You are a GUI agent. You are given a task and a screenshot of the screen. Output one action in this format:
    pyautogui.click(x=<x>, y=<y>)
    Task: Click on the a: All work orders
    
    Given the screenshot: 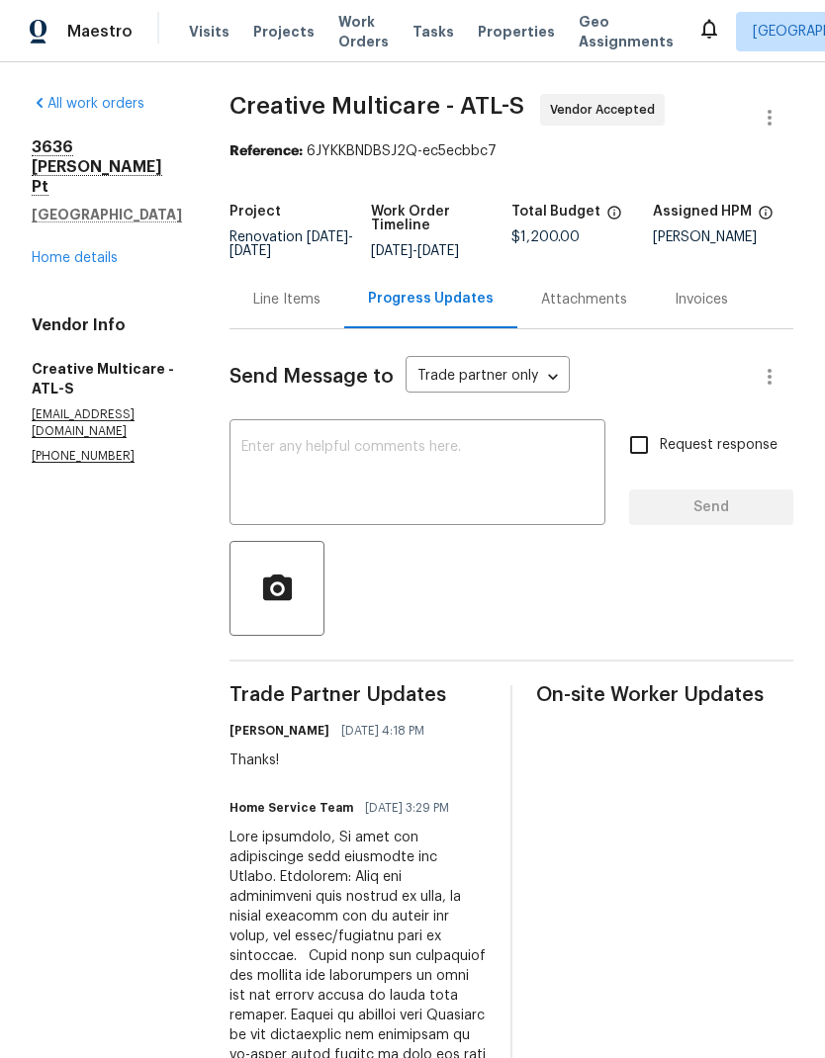 What is the action you would take?
    pyautogui.click(x=88, y=104)
    